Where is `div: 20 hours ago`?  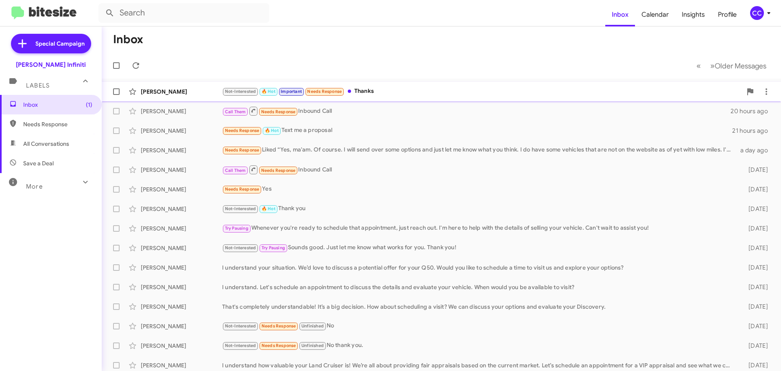
div: 20 hours ago is located at coordinates (753, 111).